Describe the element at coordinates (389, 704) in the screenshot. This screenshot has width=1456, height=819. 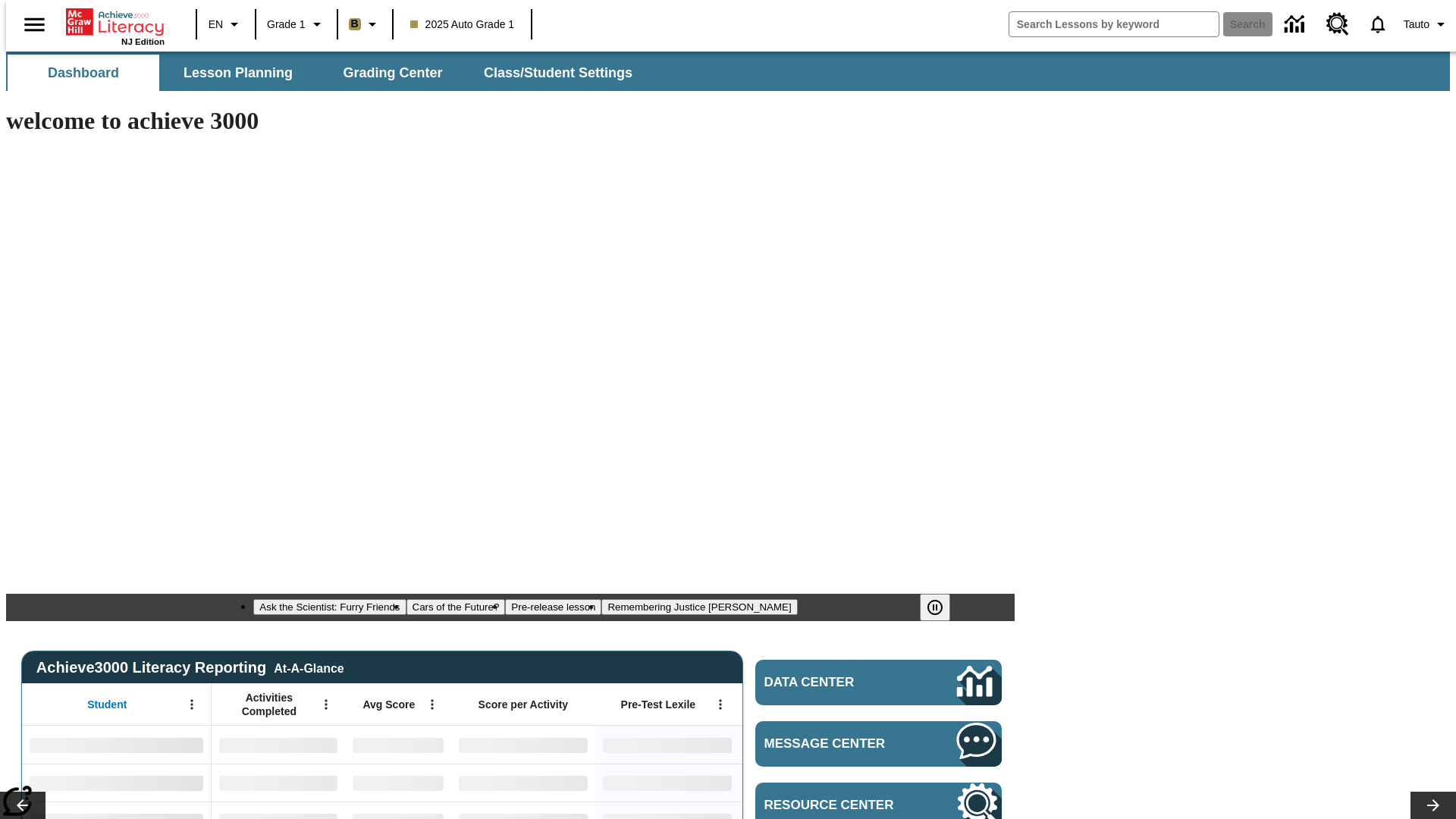
I see `span: Avg Score` at that location.